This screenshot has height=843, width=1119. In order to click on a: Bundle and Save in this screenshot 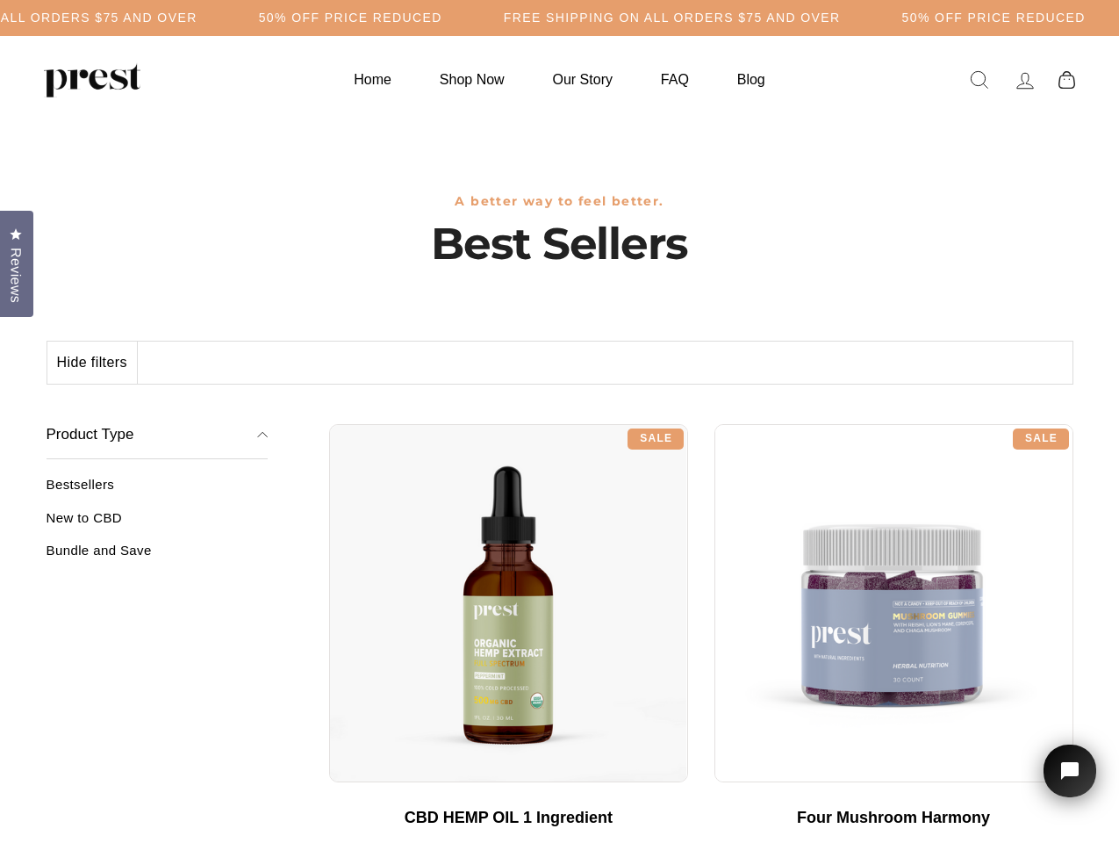, I will do `click(157, 557)`.